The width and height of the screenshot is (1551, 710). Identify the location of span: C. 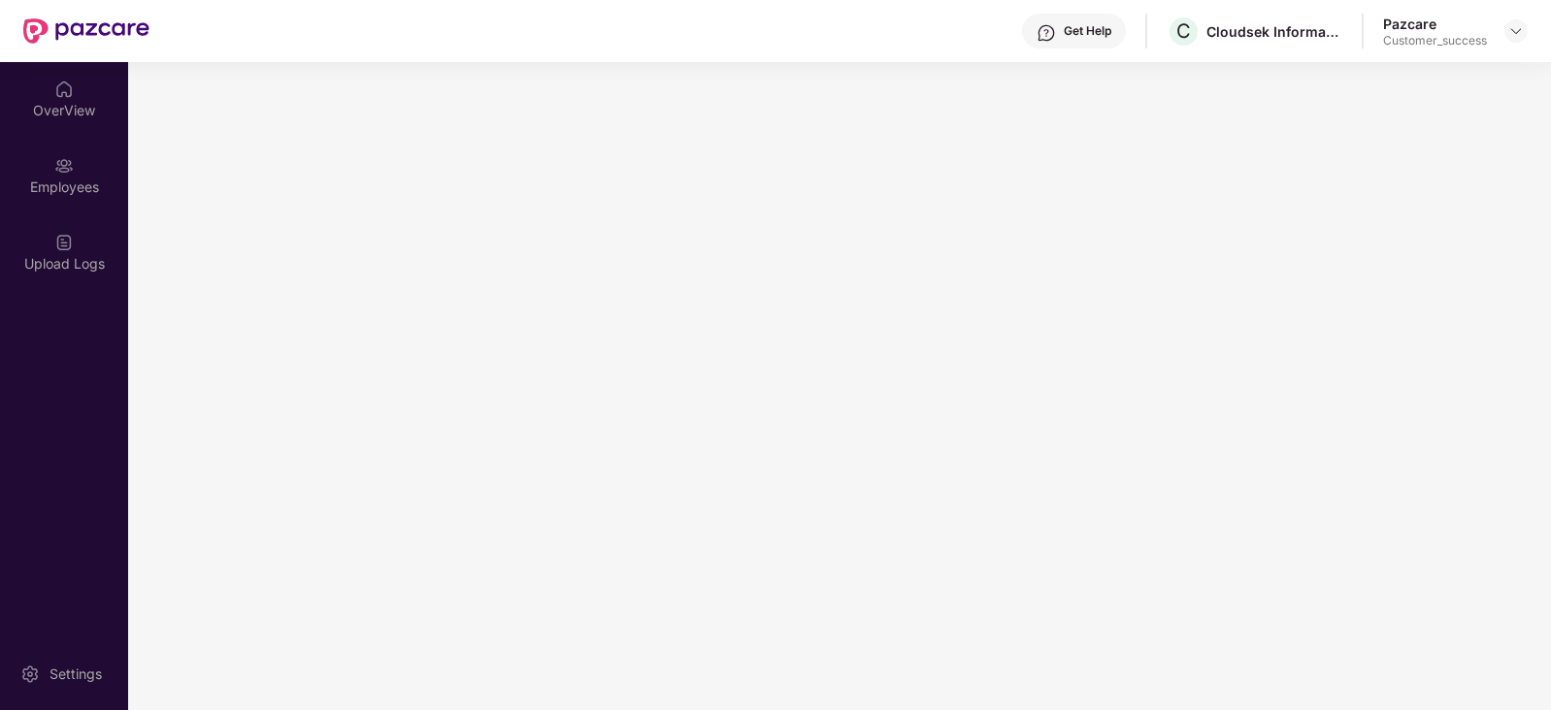
(1183, 31).